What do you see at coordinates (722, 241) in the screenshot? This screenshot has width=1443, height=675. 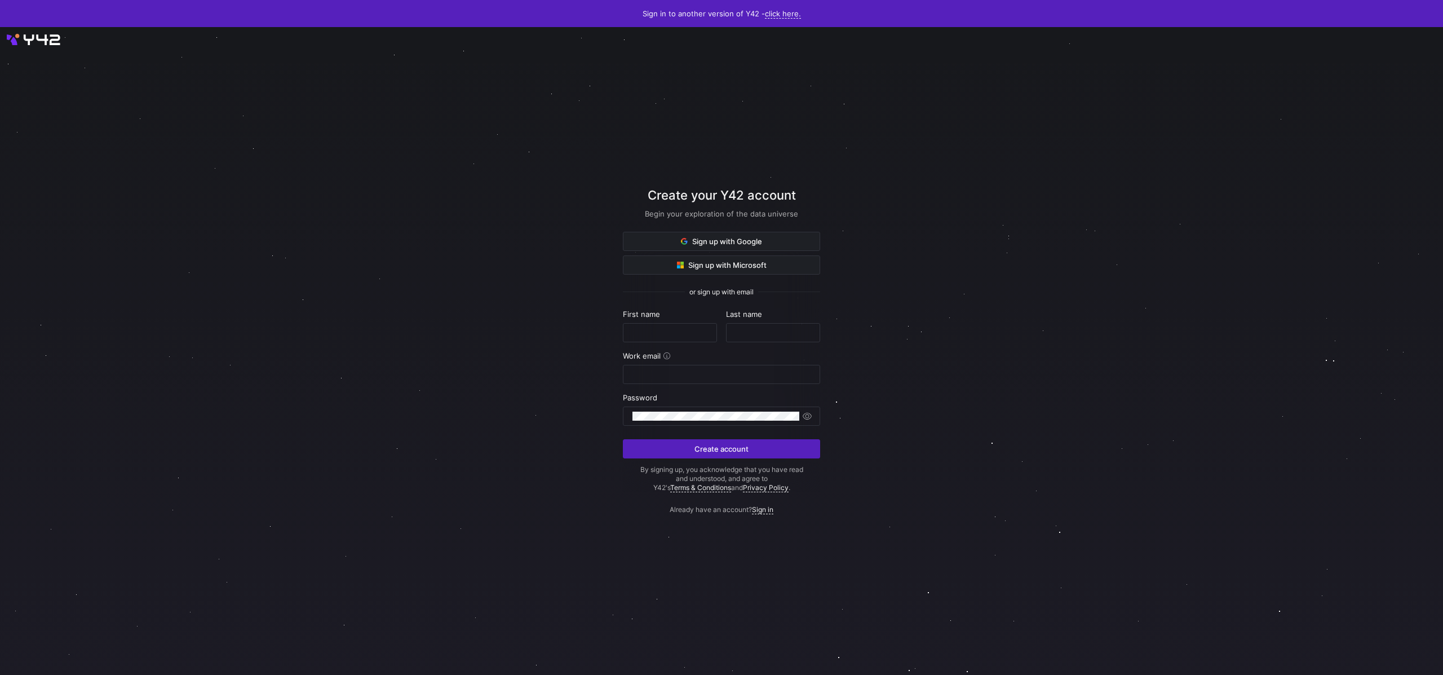 I see `button: Sign up with Google` at bounding box center [722, 241].